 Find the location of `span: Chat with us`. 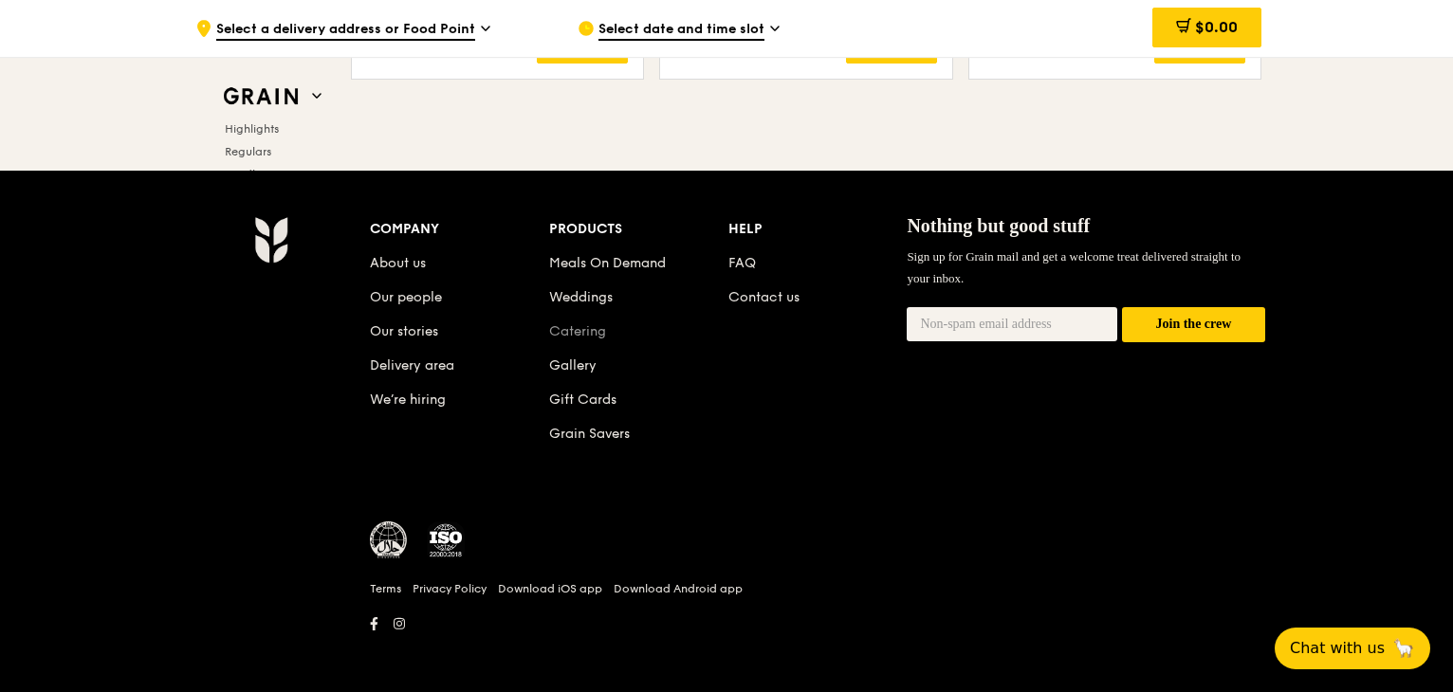

span: Chat with us is located at coordinates (1338, 649).